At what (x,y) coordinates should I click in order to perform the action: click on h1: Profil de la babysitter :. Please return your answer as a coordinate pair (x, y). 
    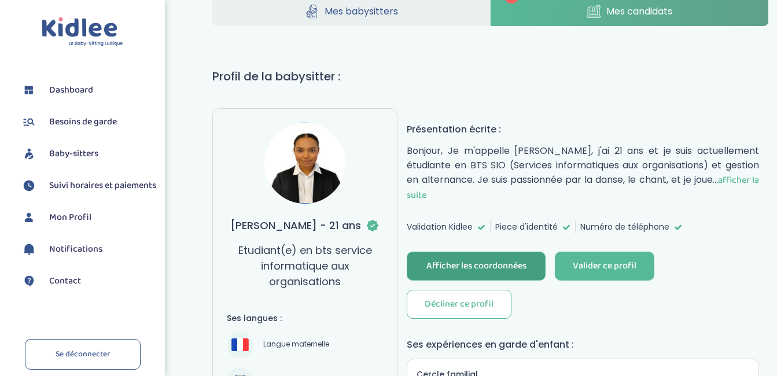
    Looking at the image, I should click on (490, 76).